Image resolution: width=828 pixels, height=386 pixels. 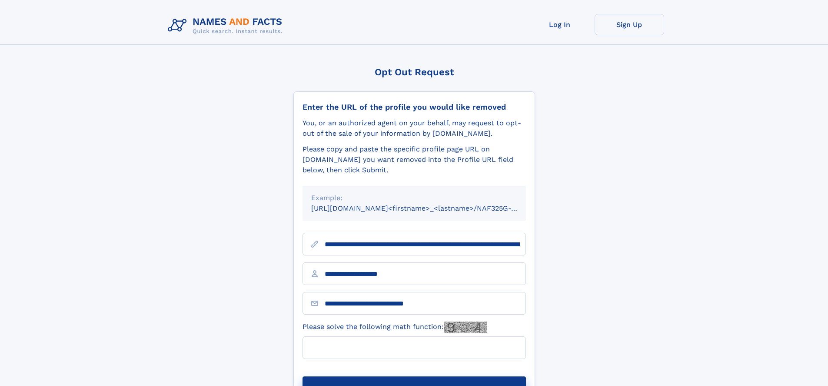 I want to click on div: Opt Out Request, so click(x=414, y=72).